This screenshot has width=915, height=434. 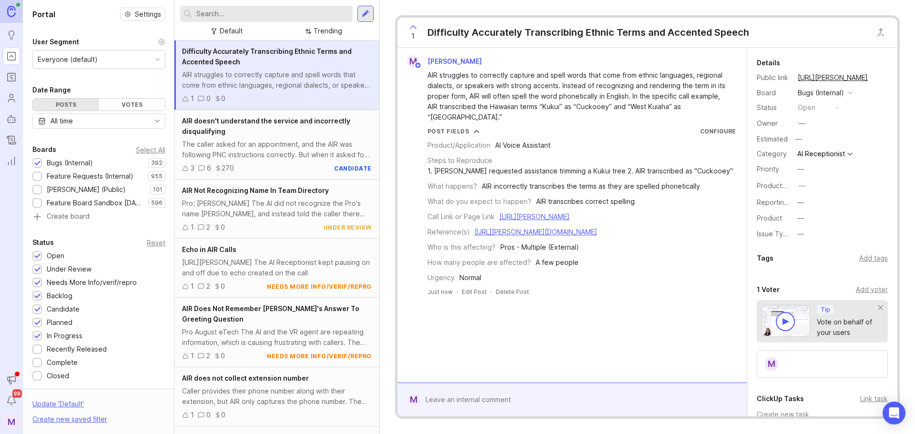 What do you see at coordinates (718, 131) in the screenshot?
I see `a: Configure` at bounding box center [718, 131].